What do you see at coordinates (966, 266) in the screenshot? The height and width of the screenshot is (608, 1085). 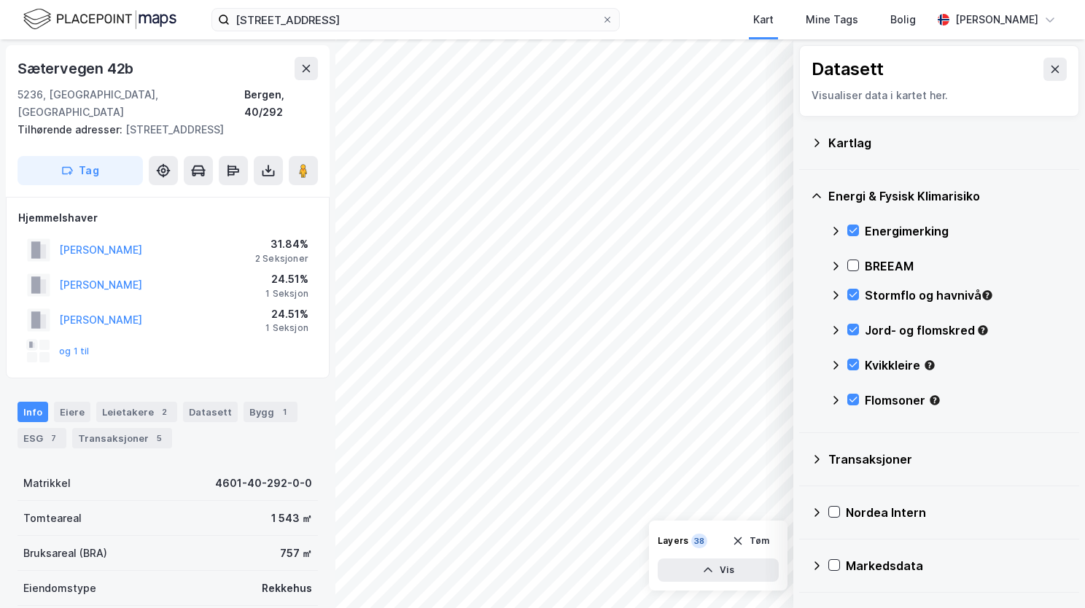 I see `div: BREEAM` at bounding box center [966, 266].